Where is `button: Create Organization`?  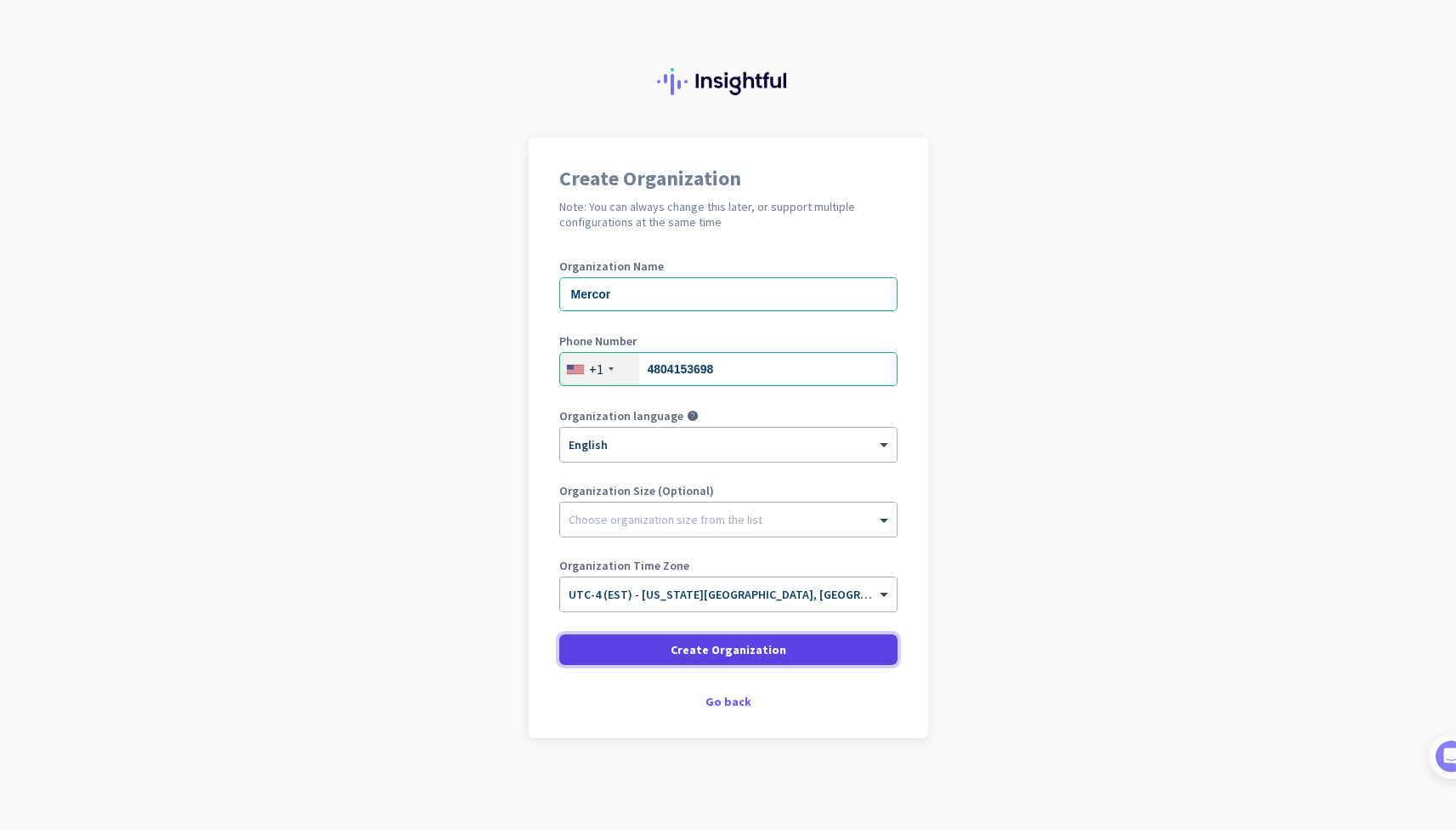
button: Create Organization is located at coordinates (729, 649).